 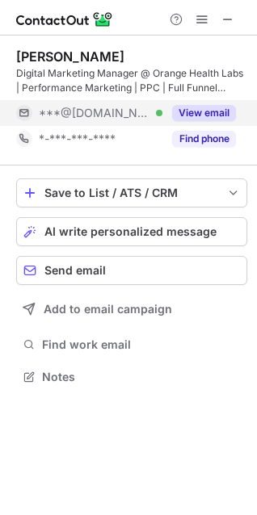 I want to click on button: Notes, so click(x=132, y=377).